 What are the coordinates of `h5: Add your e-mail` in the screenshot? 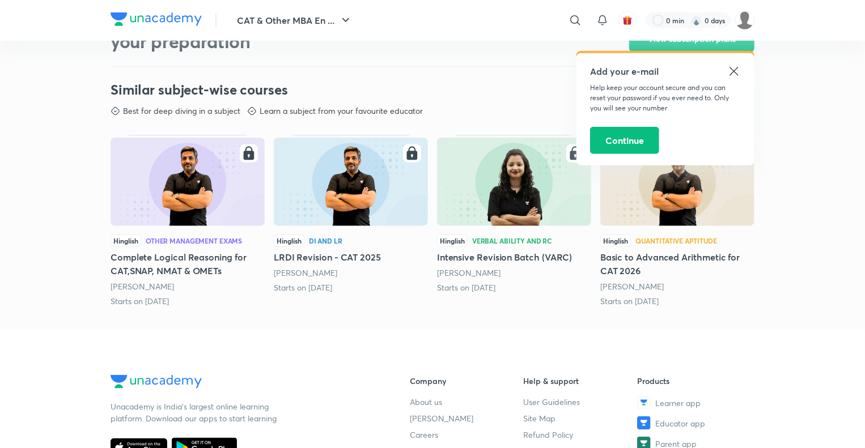 It's located at (666, 71).